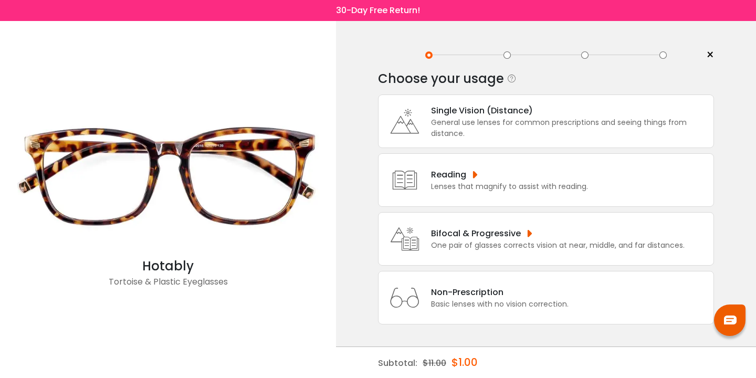  What do you see at coordinates (441, 79) in the screenshot?
I see `div: Choose your usage` at bounding box center [441, 79].